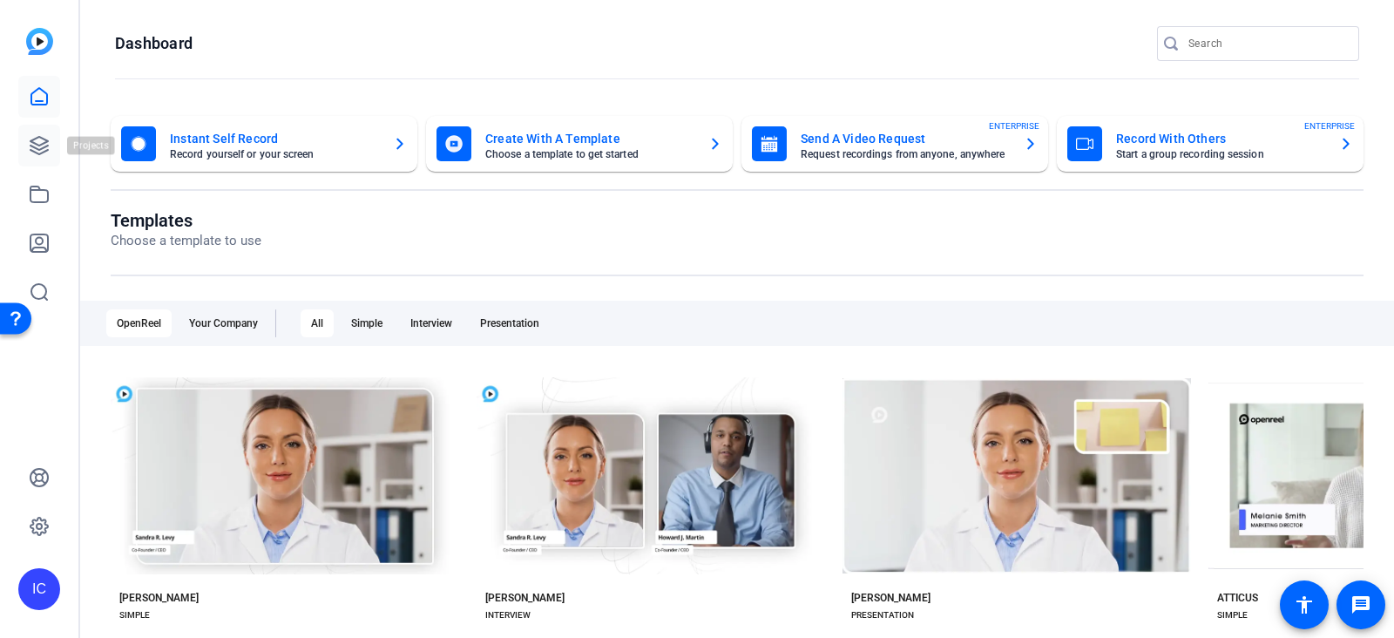 The width and height of the screenshot is (1394, 638). Describe the element at coordinates (274, 154) in the screenshot. I see `mat-card-subtitle: Record yourself or your screen` at that location.